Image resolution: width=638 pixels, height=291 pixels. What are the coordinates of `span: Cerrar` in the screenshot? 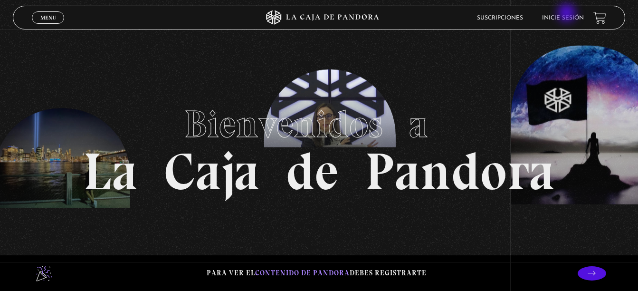 It's located at (48, 26).